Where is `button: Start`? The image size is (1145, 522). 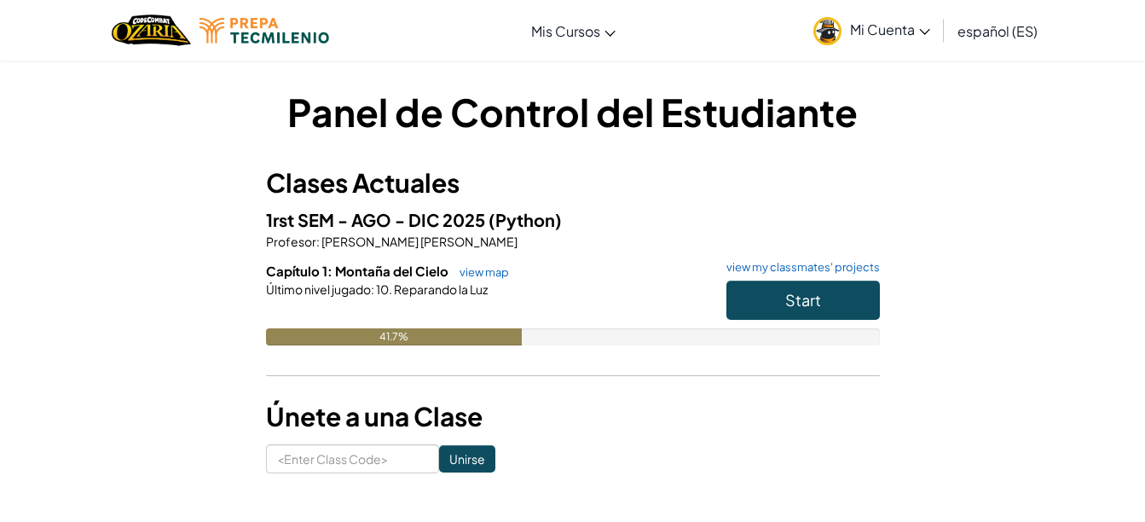
button: Start is located at coordinates (803, 300).